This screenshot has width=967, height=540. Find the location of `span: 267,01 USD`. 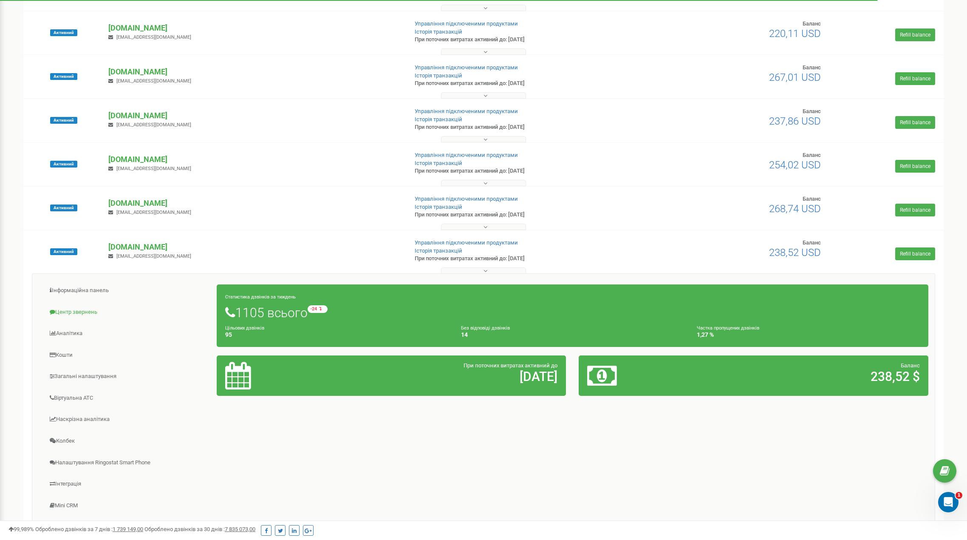

span: 267,01 USD is located at coordinates (795, 77).